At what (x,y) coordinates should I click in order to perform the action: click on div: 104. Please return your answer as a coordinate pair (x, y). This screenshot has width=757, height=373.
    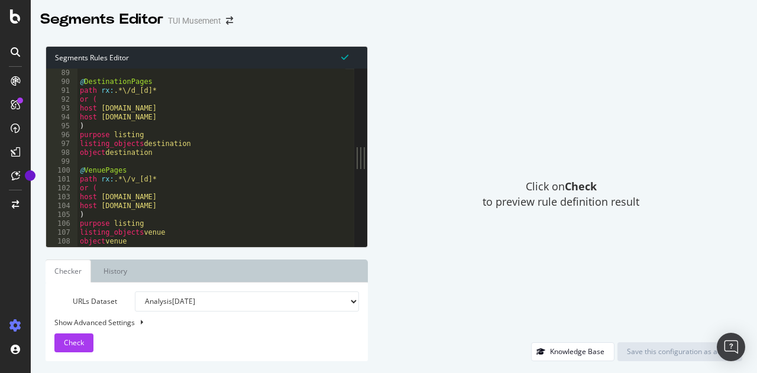
    Looking at the image, I should click on (62, 206).